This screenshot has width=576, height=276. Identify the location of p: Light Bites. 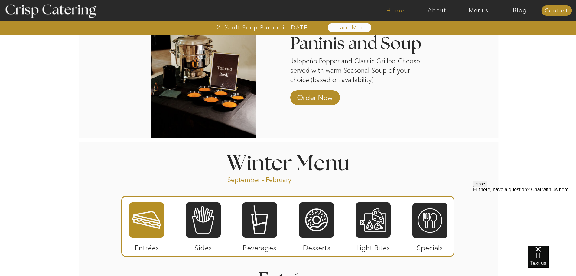
(373, 246).